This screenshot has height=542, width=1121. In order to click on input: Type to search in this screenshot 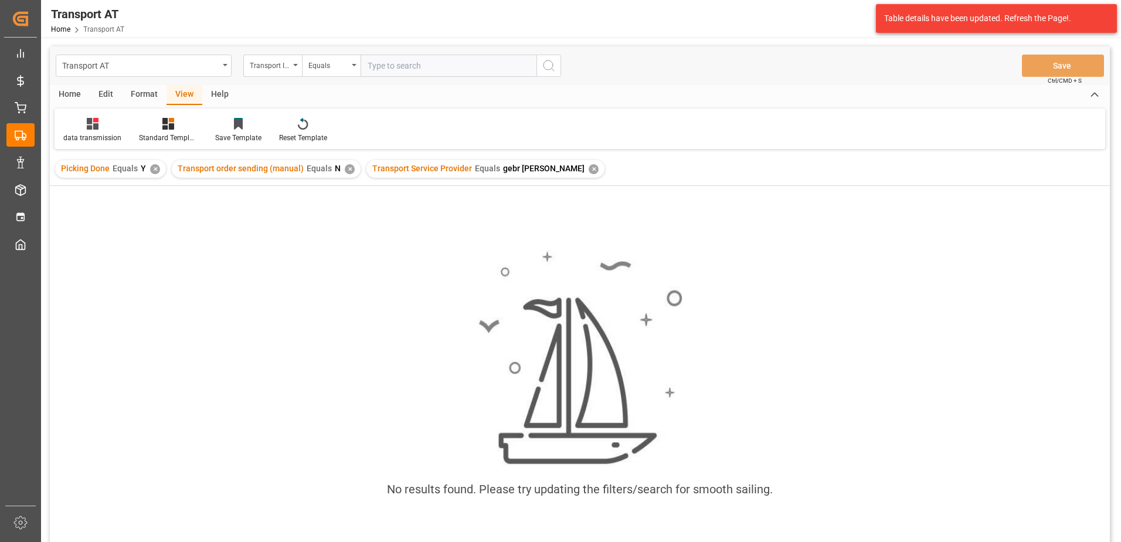, I will do `click(448, 66)`.